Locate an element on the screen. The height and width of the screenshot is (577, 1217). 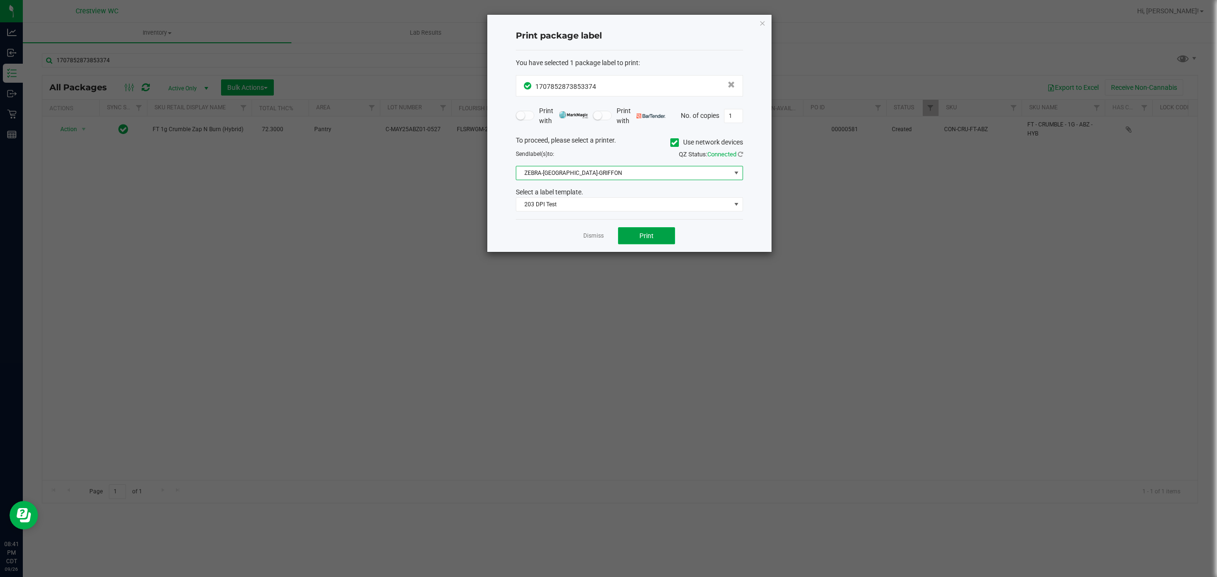
div: To proceed, please select a printer. is located at coordinates (629, 143).